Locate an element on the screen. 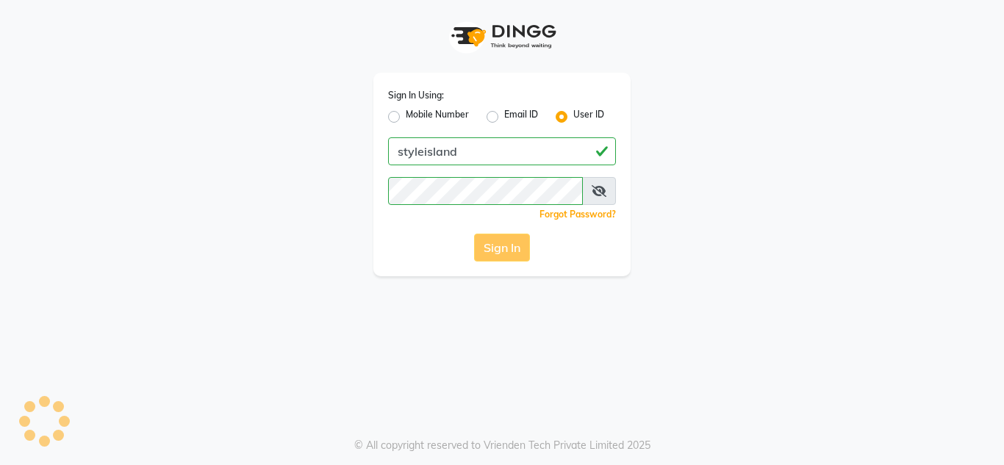  label: Sign In Using: is located at coordinates (416, 96).